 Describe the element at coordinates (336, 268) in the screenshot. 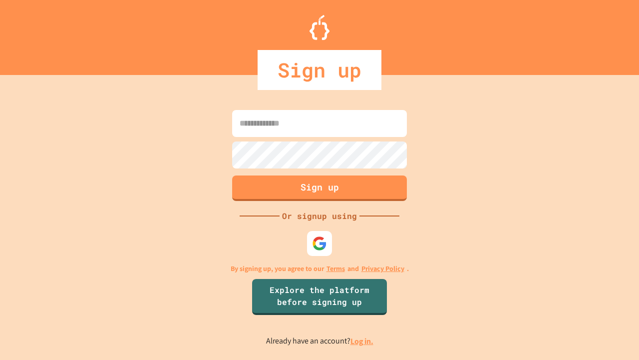

I see `a: Terms` at that location.